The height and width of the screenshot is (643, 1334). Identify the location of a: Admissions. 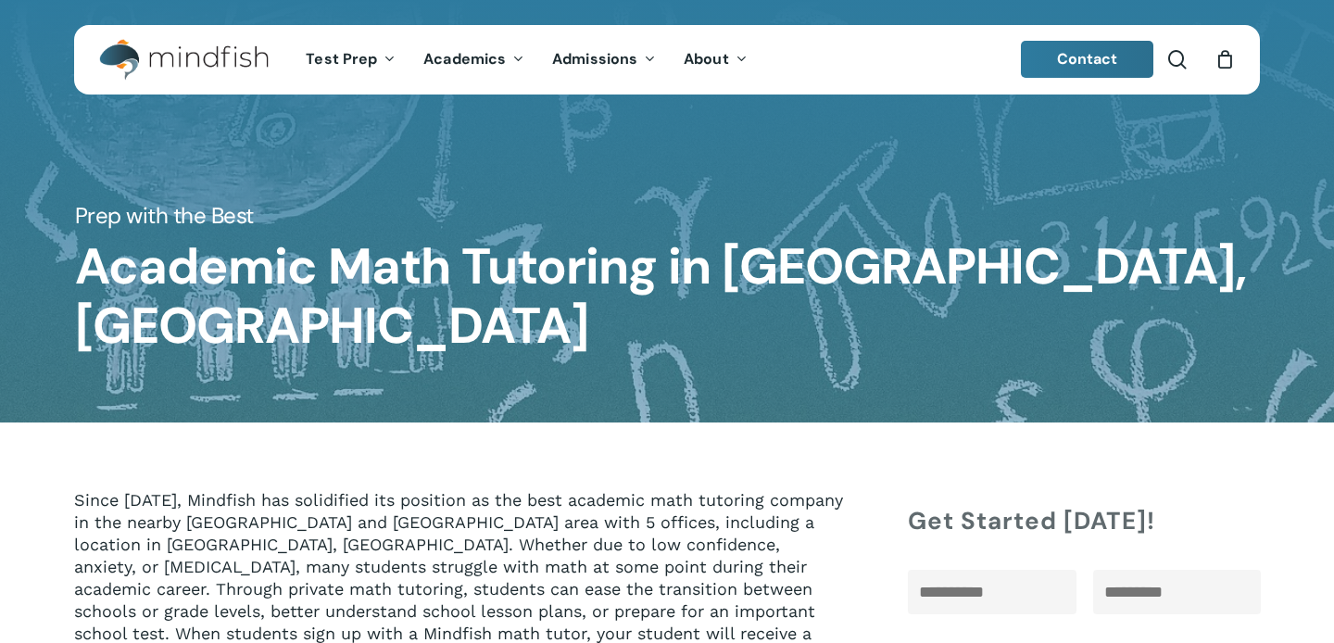
(604, 59).